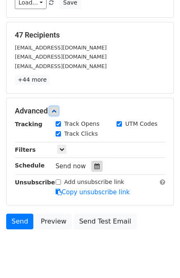 This screenshot has height=278, width=180. I want to click on strong: Tracking, so click(28, 124).